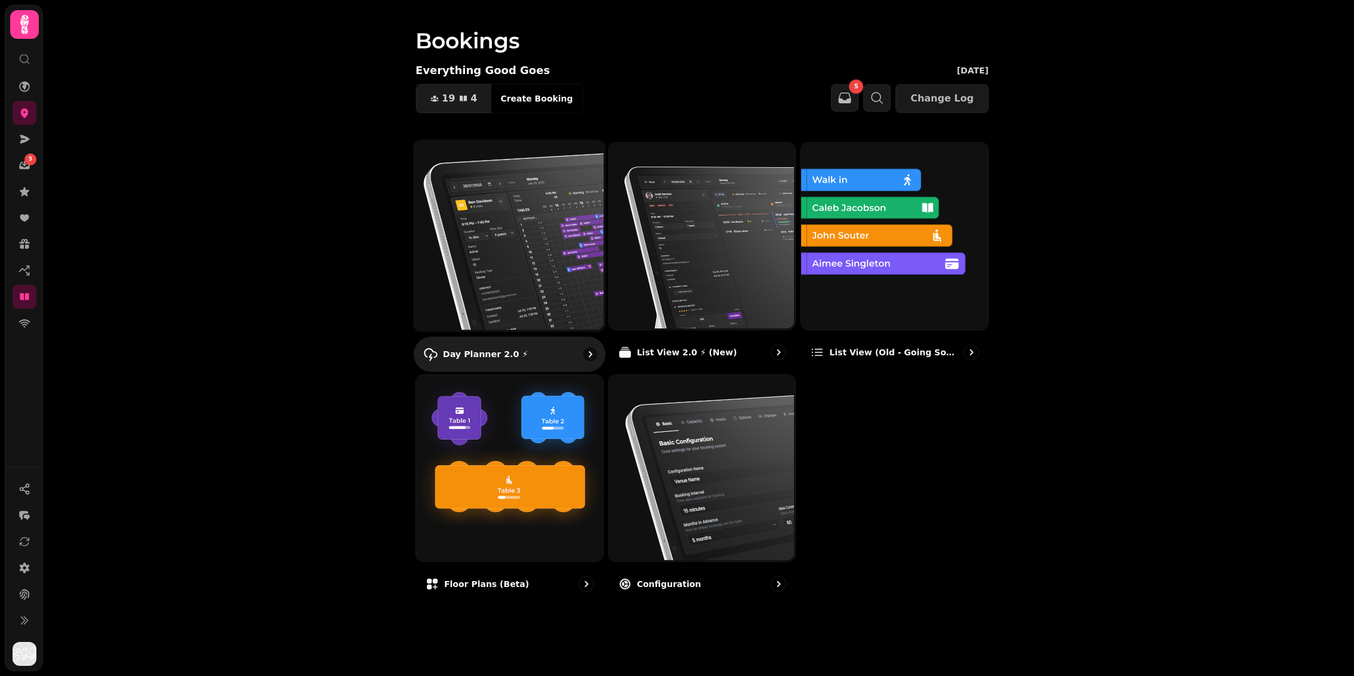  I want to click on a: List View 2.0 ⚡ (New)List View 2.0 ⚡ (New), so click(702, 256).